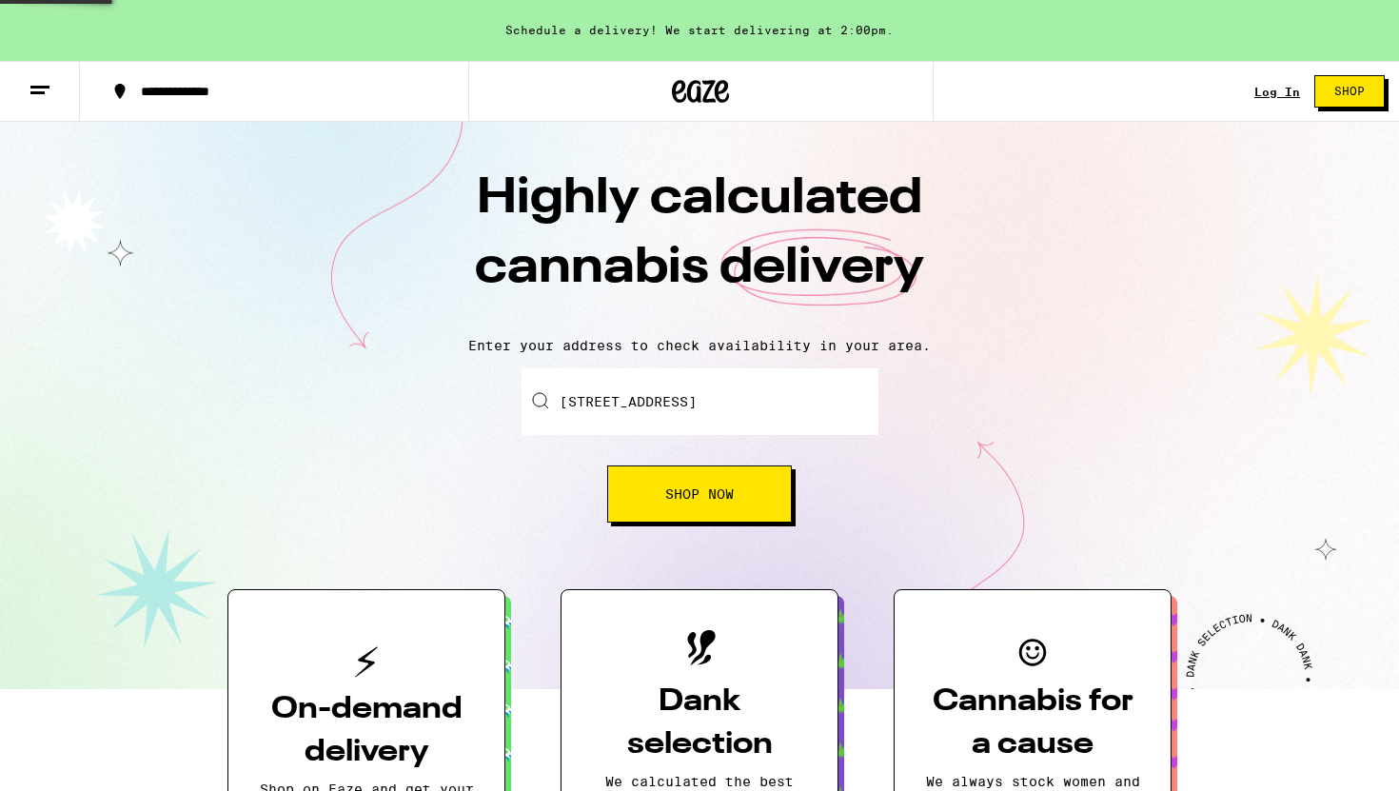 The width and height of the screenshot is (1399, 791). Describe the element at coordinates (74, 21) in the screenshot. I see `span: Hi. Need any help?` at that location.